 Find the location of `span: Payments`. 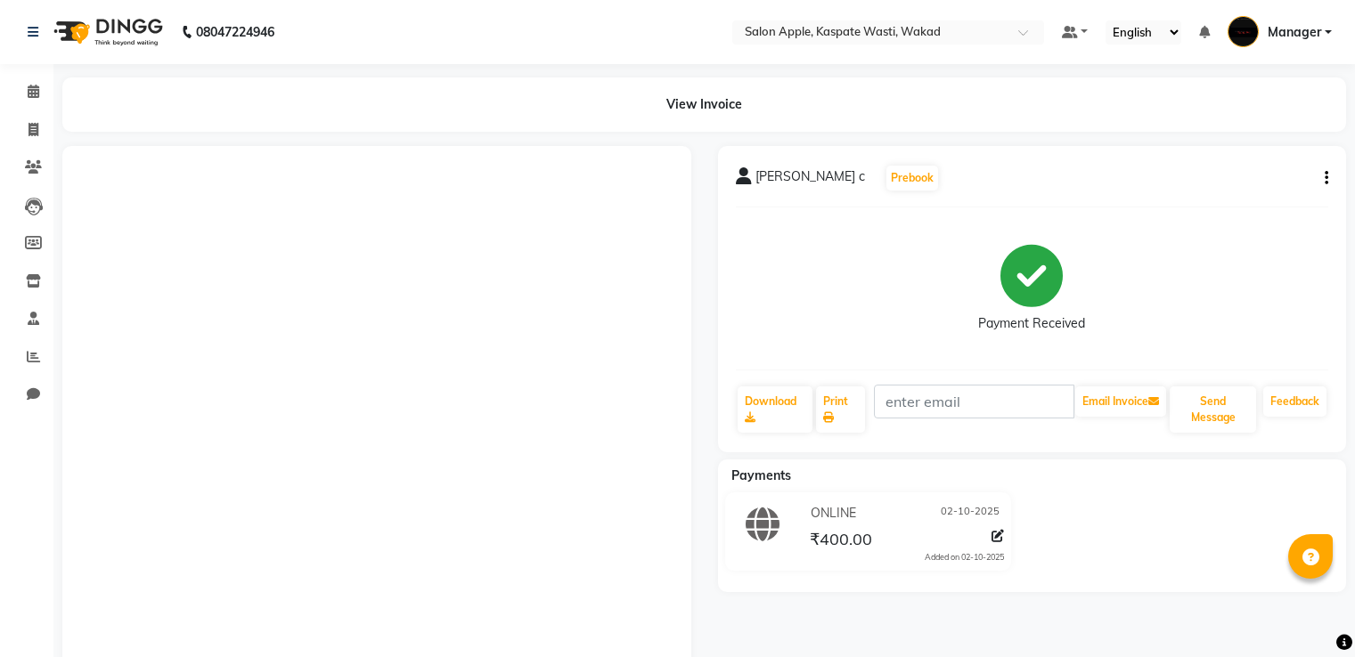

span: Payments is located at coordinates (761, 476).